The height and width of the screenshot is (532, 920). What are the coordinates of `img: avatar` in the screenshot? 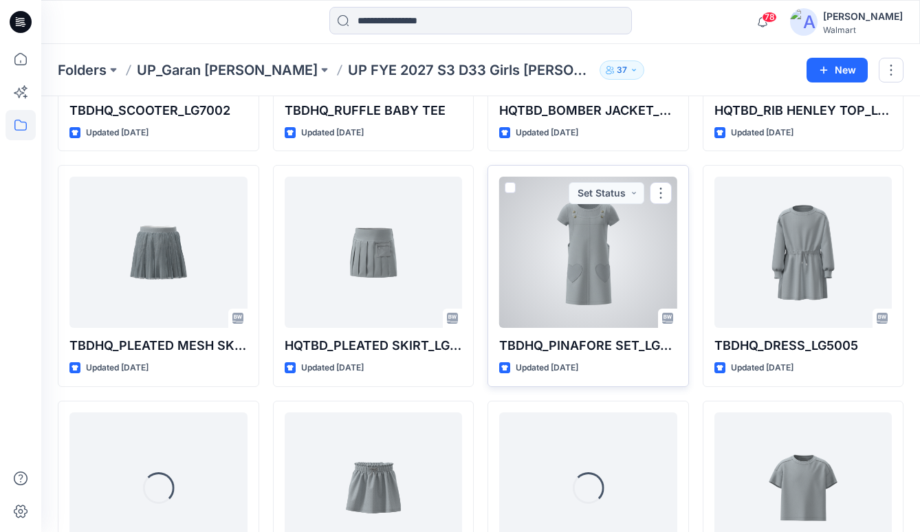 It's located at (803, 22).